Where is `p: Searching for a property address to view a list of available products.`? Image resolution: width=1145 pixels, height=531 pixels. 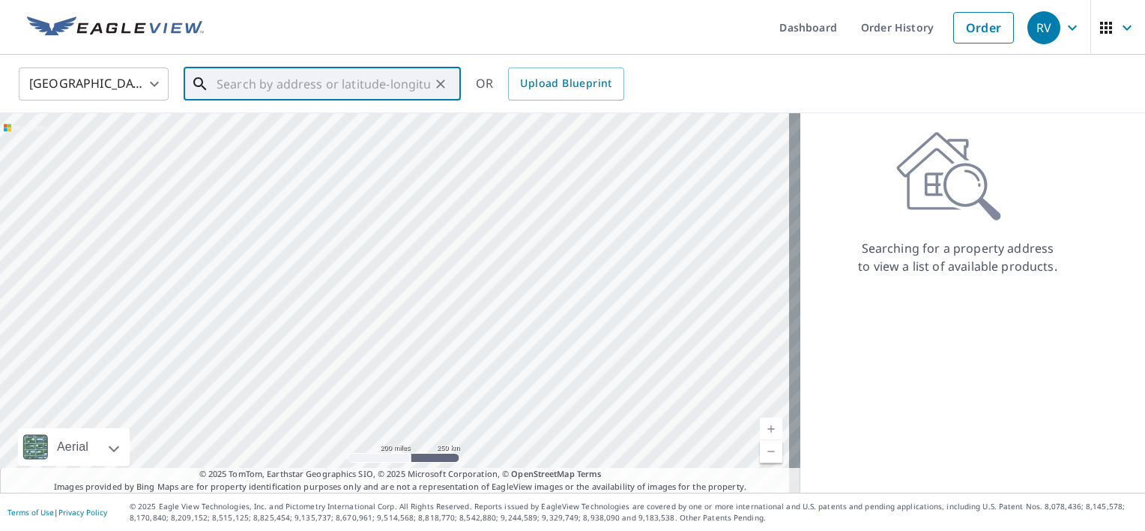
p: Searching for a property address to view a list of available products. is located at coordinates (958, 257).